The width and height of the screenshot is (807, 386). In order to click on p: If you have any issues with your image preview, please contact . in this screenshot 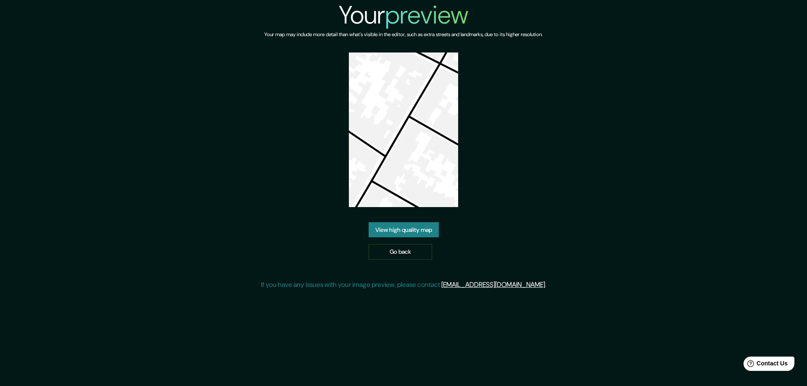, I will do `click(403, 285)`.